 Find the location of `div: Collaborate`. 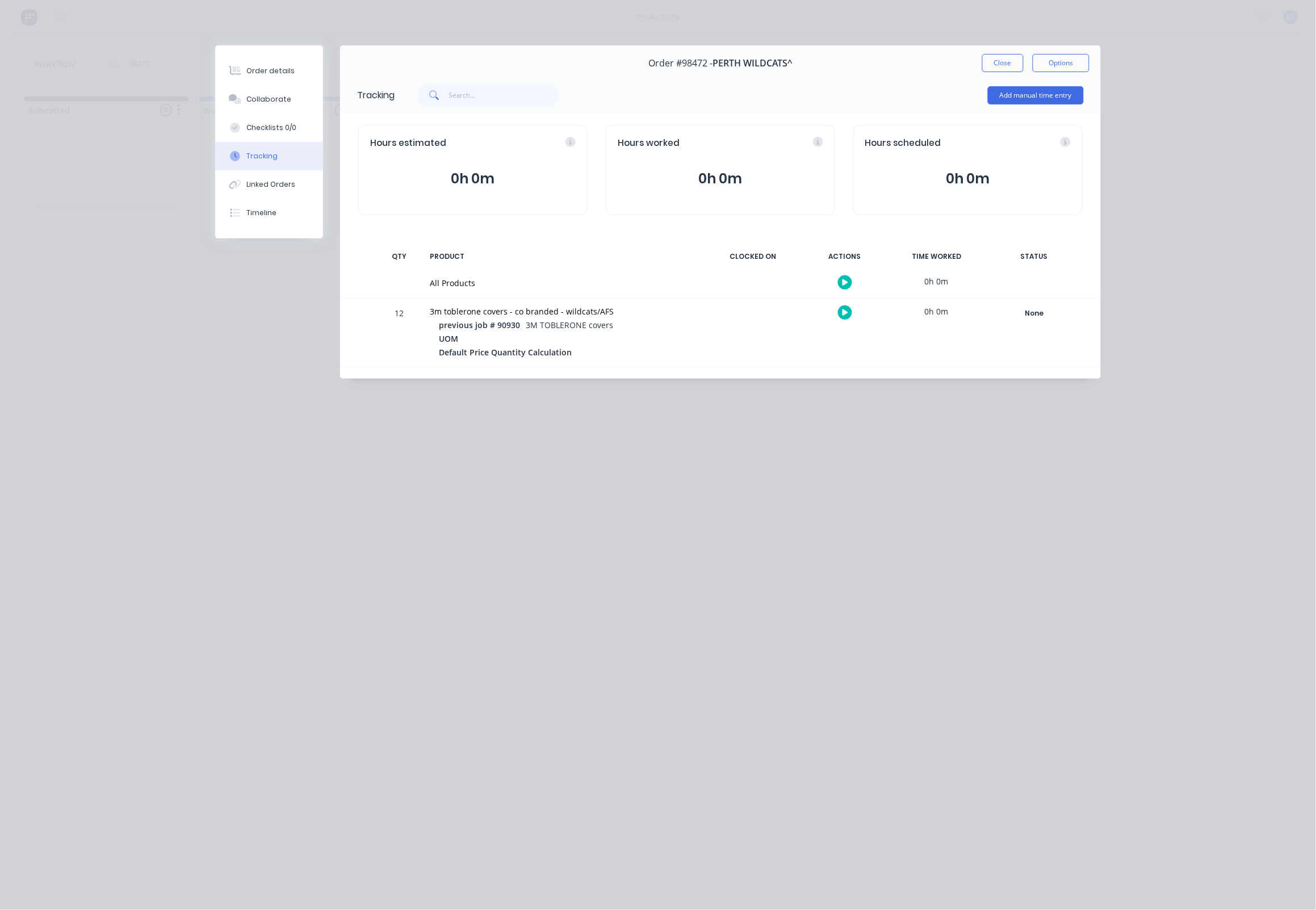

div: Collaborate is located at coordinates (269, 100).